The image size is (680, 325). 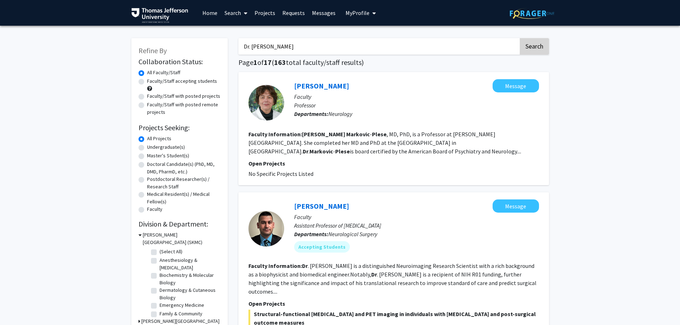 I want to click on button: Search, so click(x=534, y=46).